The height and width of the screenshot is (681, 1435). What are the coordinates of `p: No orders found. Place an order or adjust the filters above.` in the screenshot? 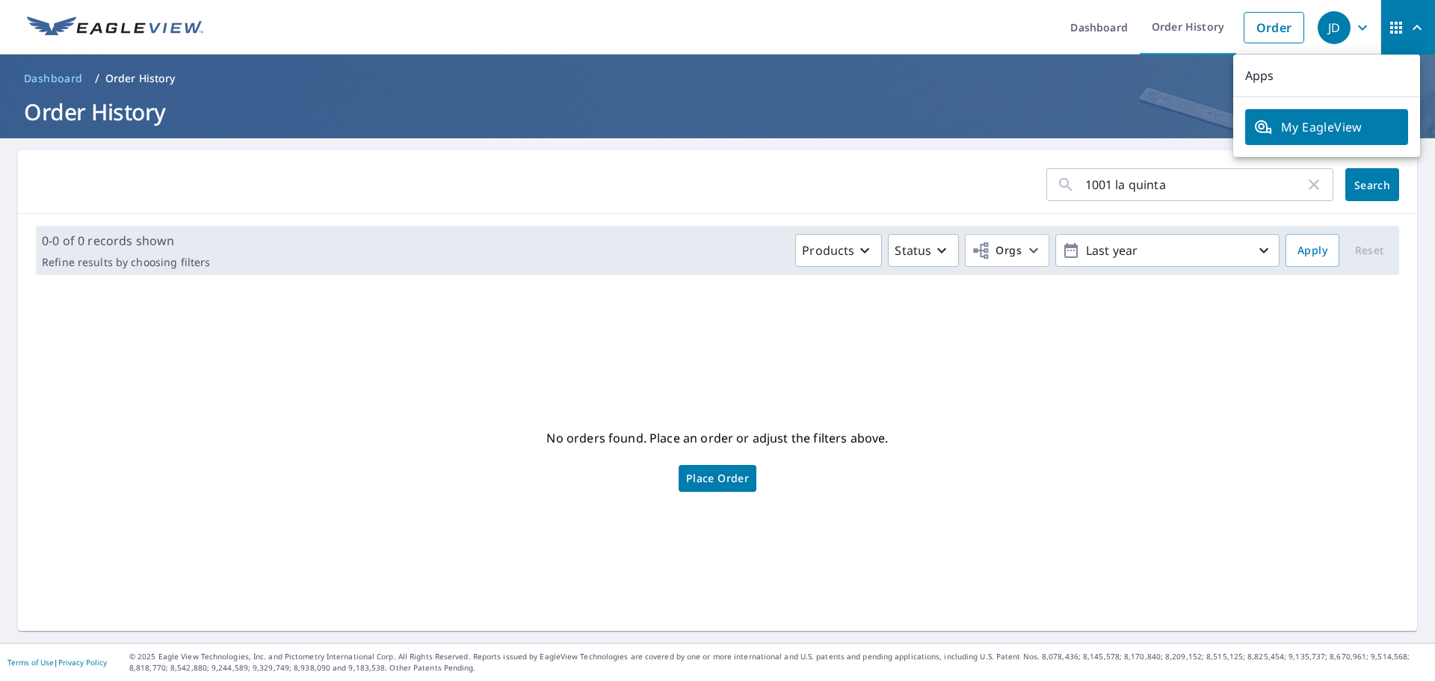 It's located at (717, 438).